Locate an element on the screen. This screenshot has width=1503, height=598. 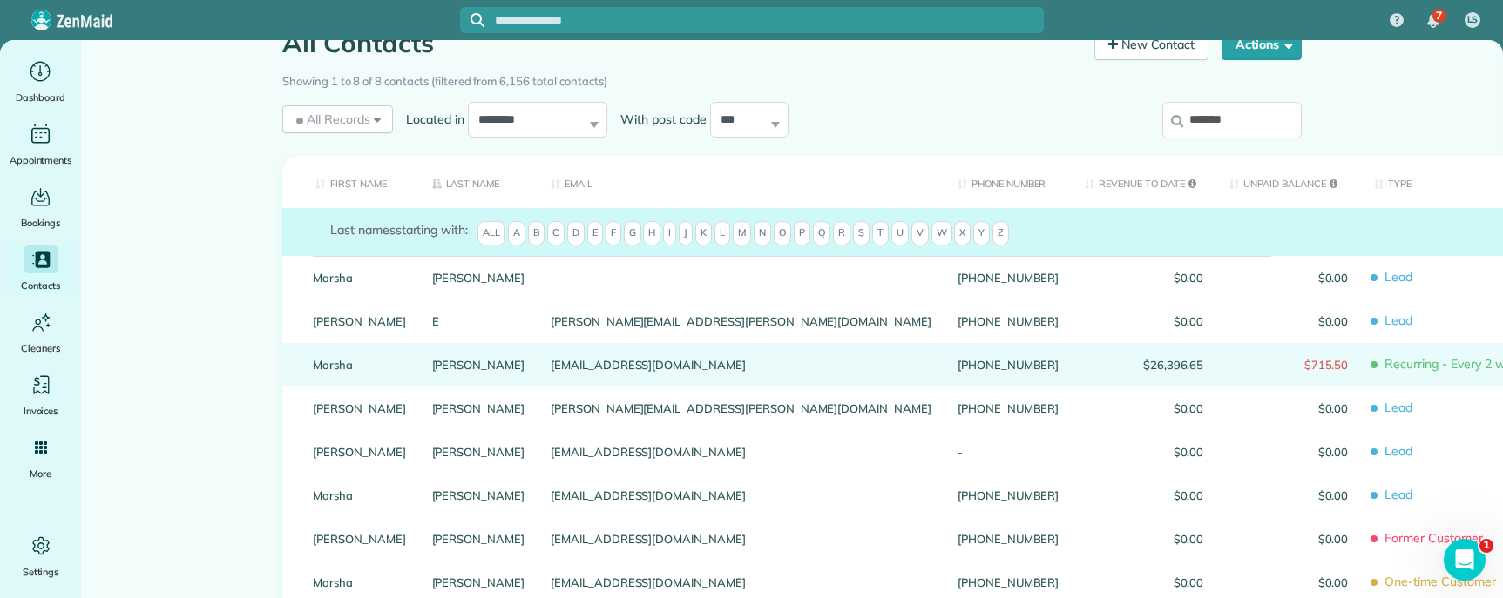
a: Appointments is located at coordinates (40, 145).